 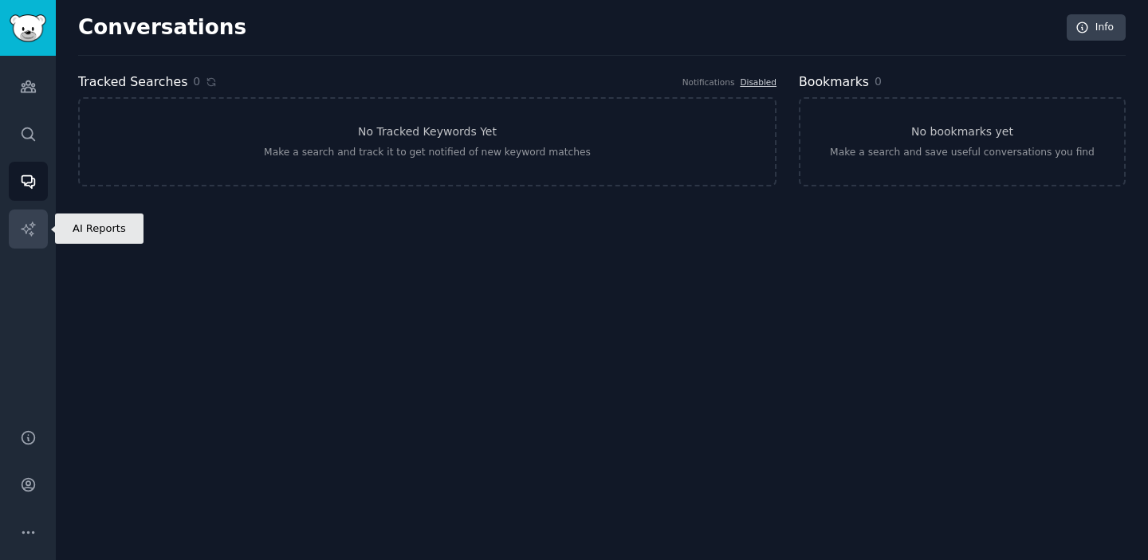 I want to click on img: GummySearch logo, so click(x=28, y=28).